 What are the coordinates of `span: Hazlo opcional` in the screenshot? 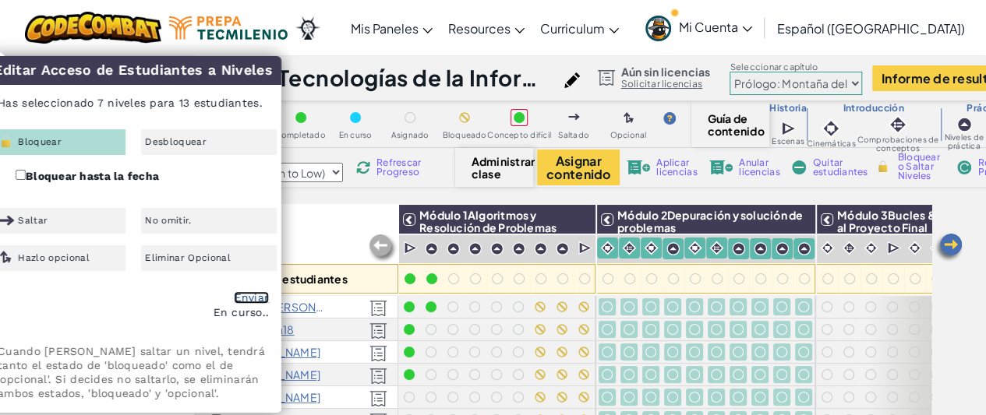 It's located at (54, 258).